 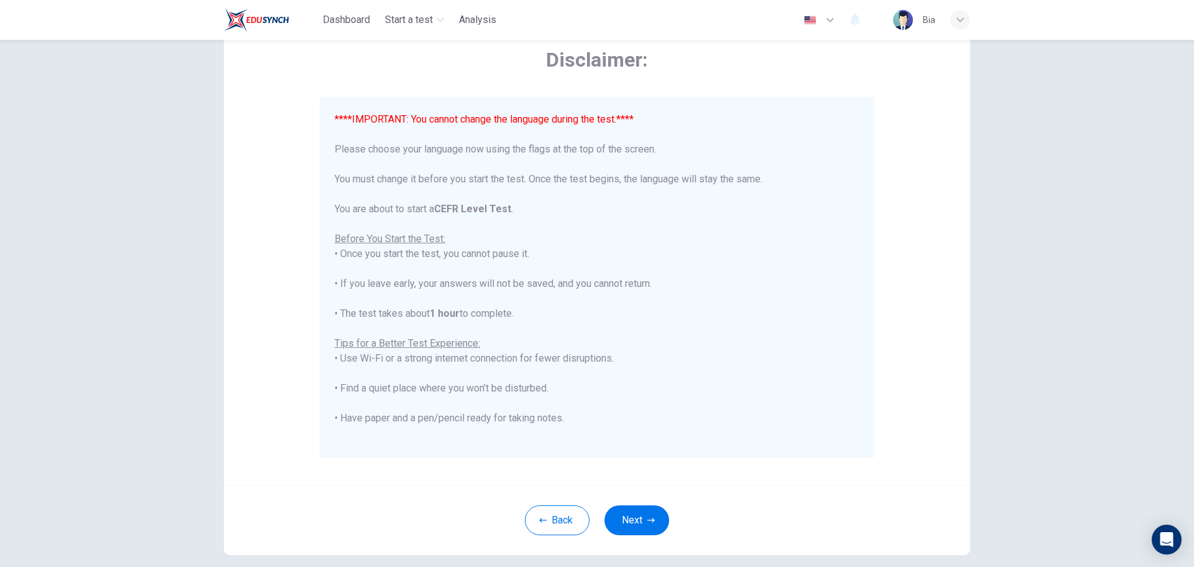 I want to click on div: Bia, so click(x=929, y=20).